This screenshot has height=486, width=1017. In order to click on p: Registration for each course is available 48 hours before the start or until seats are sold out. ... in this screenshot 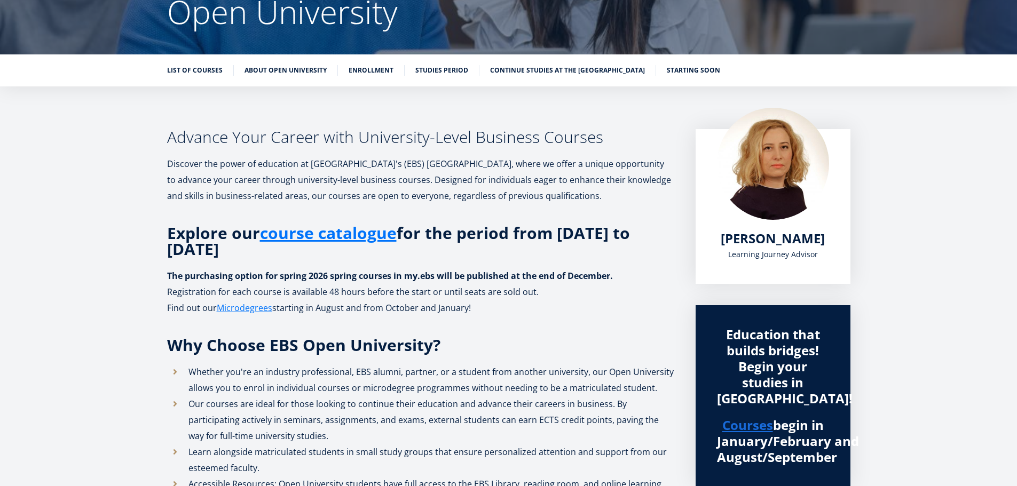, I will do `click(421, 300)`.